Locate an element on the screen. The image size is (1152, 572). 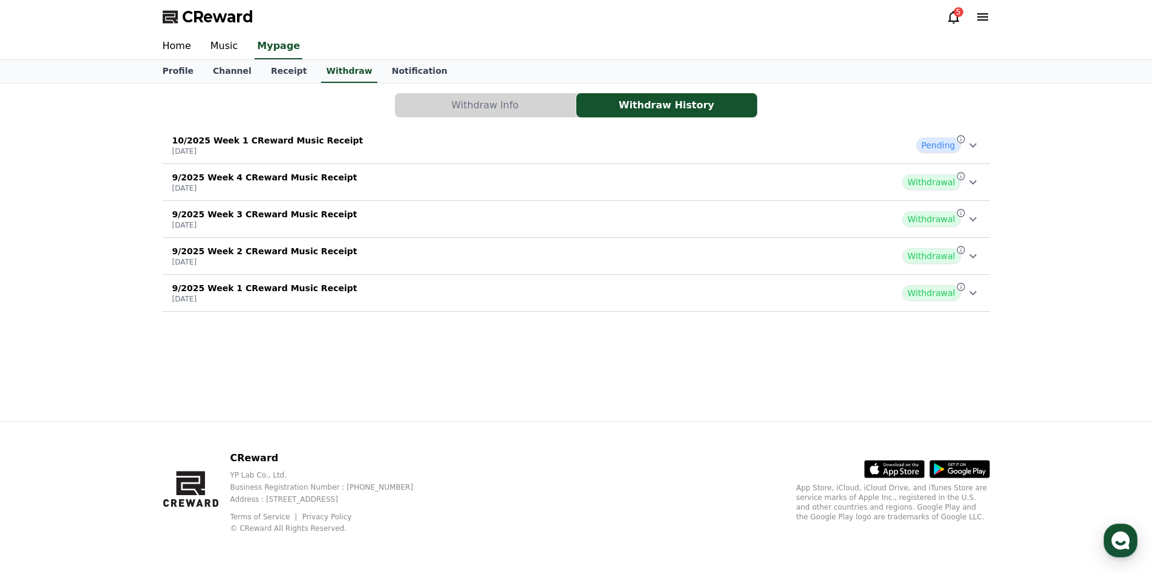
p: 9/2025 Week 2 CReward Music Receipt is located at coordinates (265, 251).